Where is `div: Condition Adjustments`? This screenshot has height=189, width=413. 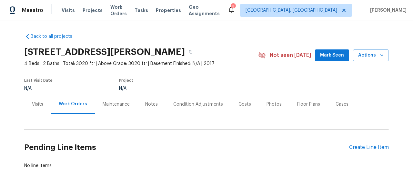
div: Condition Adjustments is located at coordinates (198, 104).